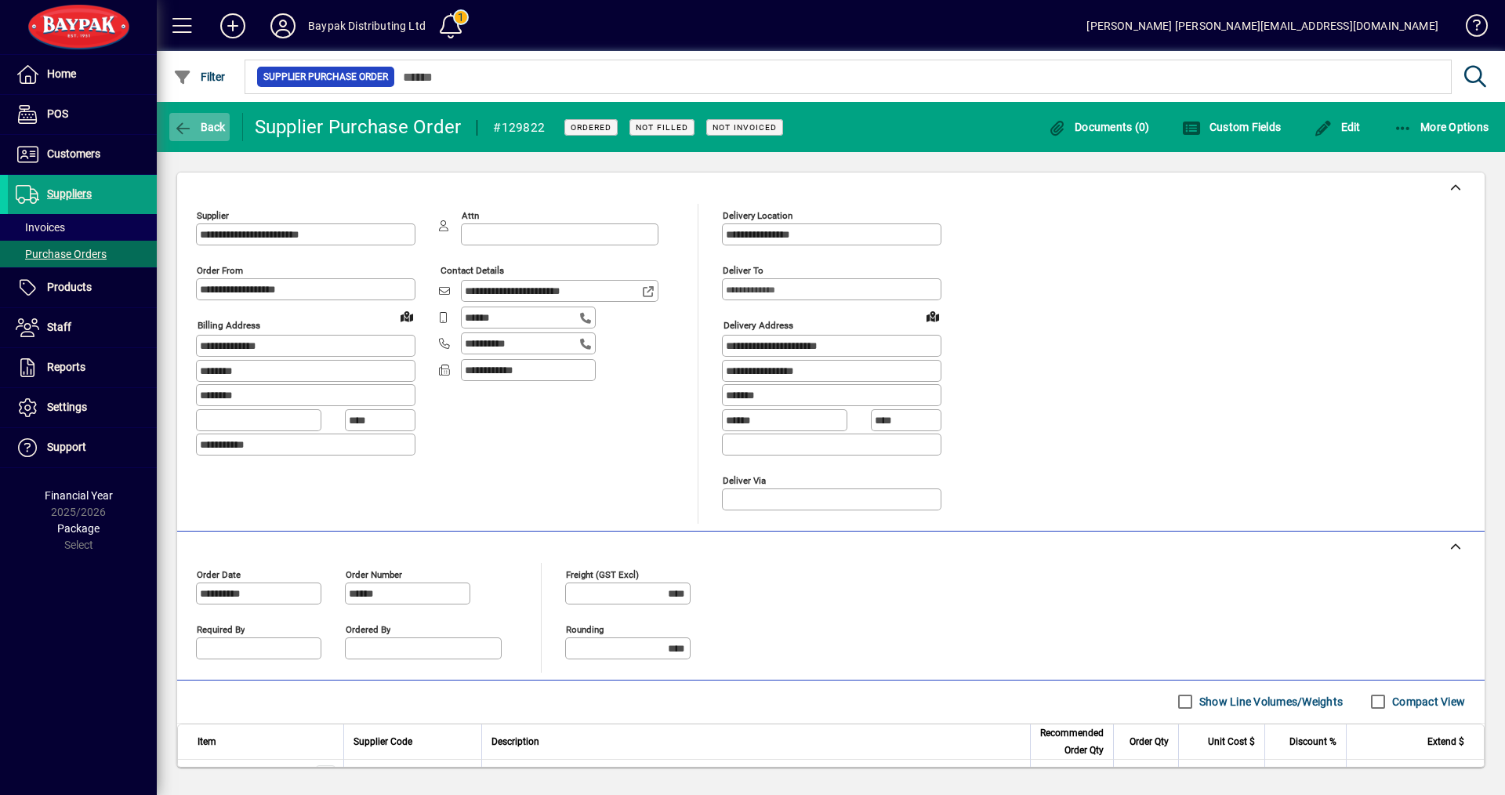  I want to click on span: Order Qty, so click(1149, 742).